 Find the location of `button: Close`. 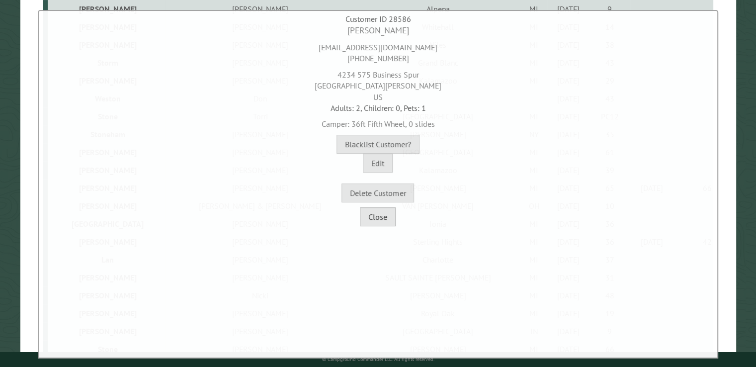

button: Close is located at coordinates (378, 217).